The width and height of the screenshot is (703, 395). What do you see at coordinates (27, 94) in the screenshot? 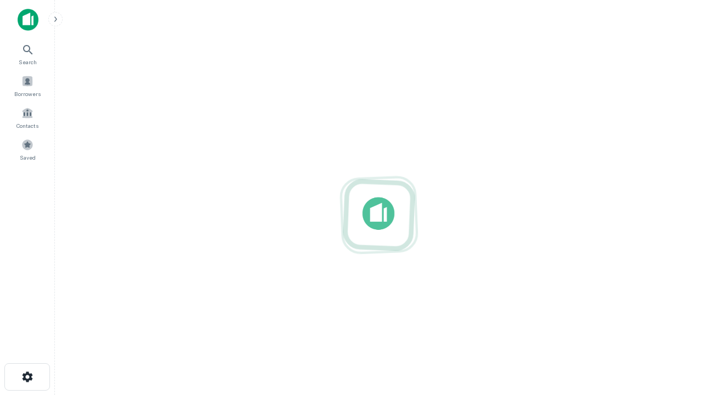
I see `span: Borrowers` at bounding box center [27, 94].